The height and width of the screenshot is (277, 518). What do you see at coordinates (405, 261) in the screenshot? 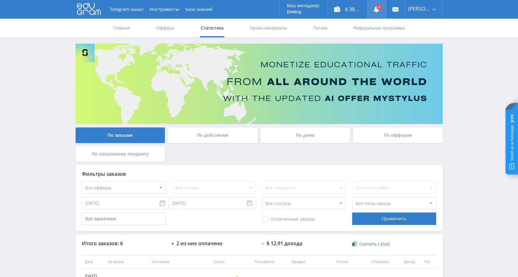
I see `th: Доход` at bounding box center [405, 261].